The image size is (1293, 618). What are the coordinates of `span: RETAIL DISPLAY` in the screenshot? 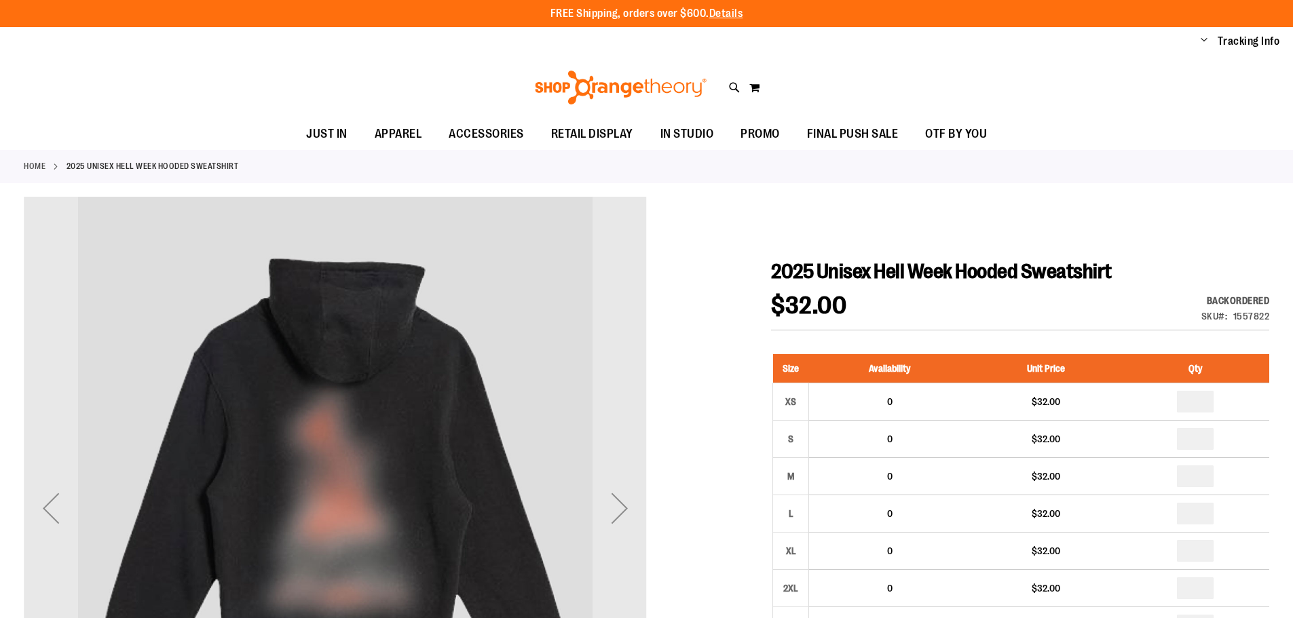 It's located at (592, 134).